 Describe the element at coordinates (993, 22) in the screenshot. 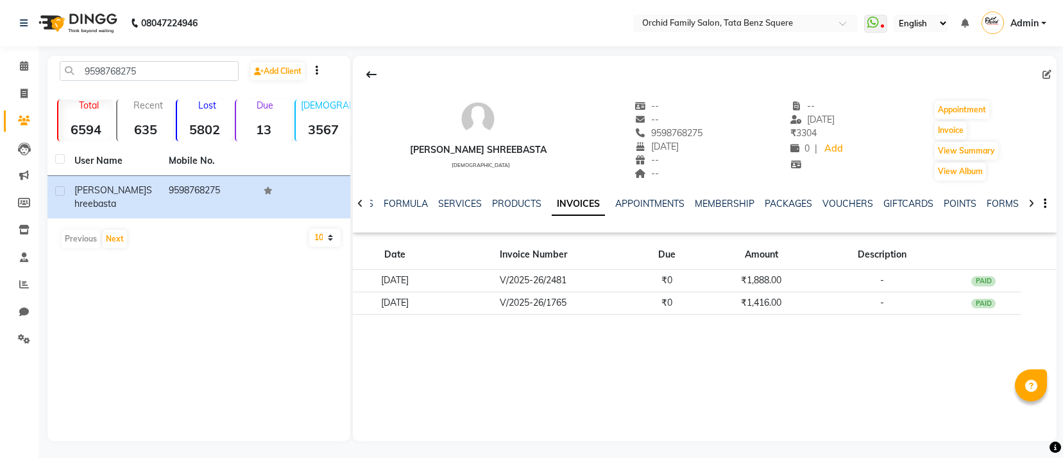

I see `img: Admin` at that location.